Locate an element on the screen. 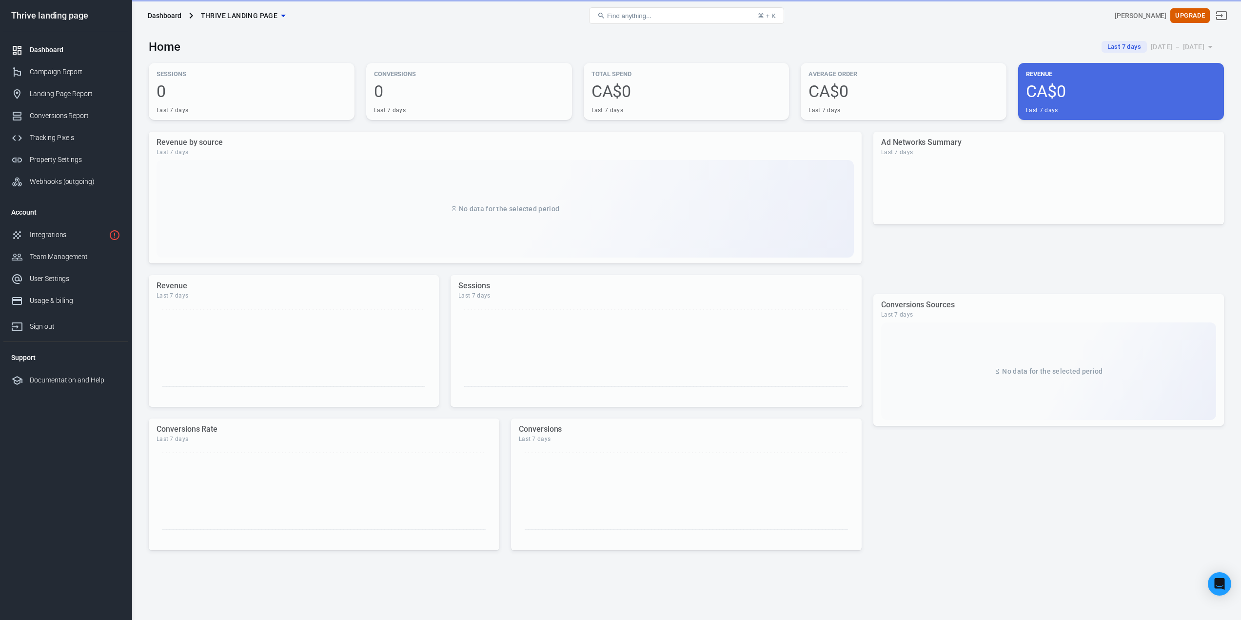 The width and height of the screenshot is (1241, 620). a: Dashboard is located at coordinates (66, 50).